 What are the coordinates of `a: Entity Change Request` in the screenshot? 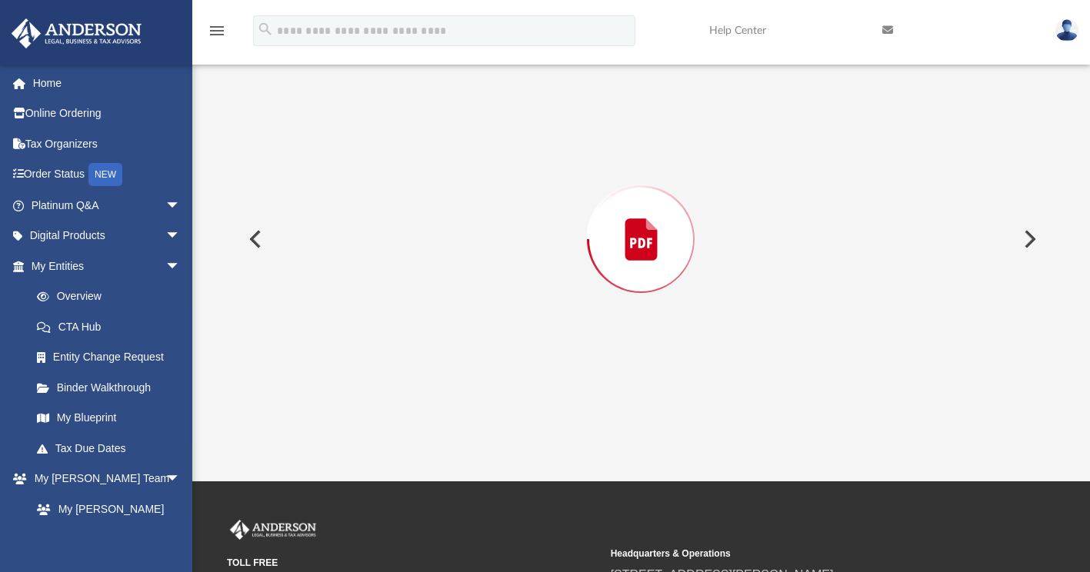 It's located at (112, 358).